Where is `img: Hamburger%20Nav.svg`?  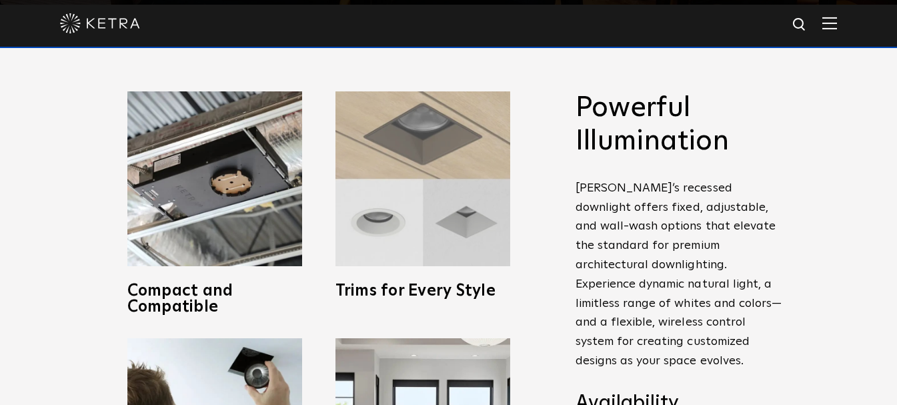
img: Hamburger%20Nav.svg is located at coordinates (830, 23).